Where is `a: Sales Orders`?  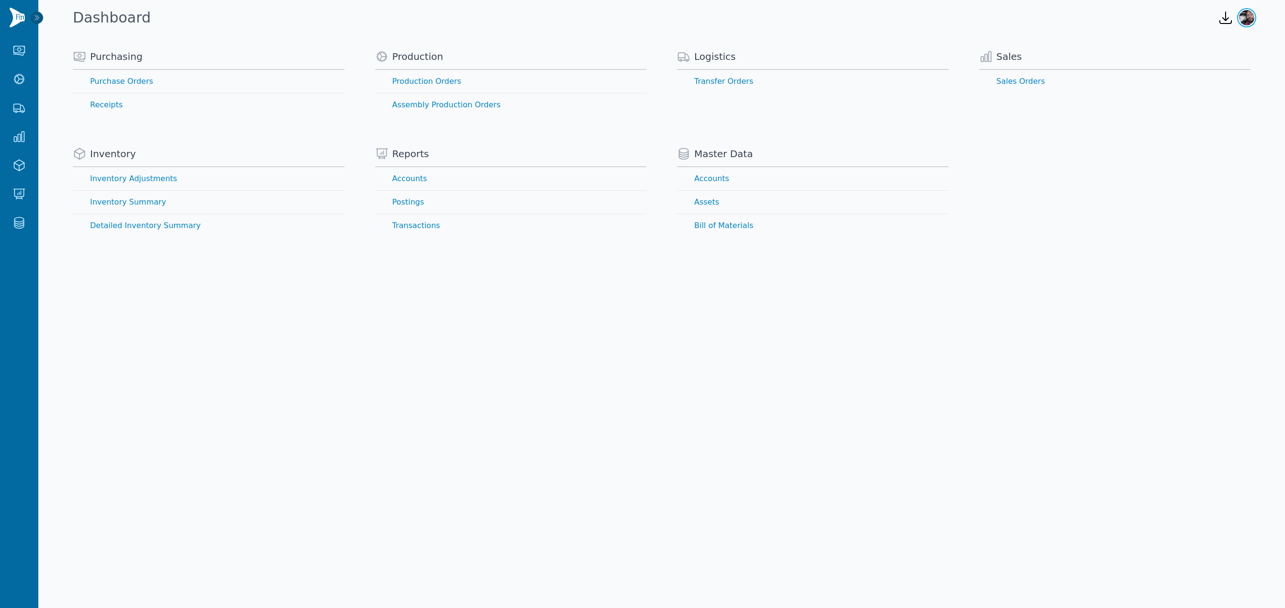 a: Sales Orders is located at coordinates (1115, 81).